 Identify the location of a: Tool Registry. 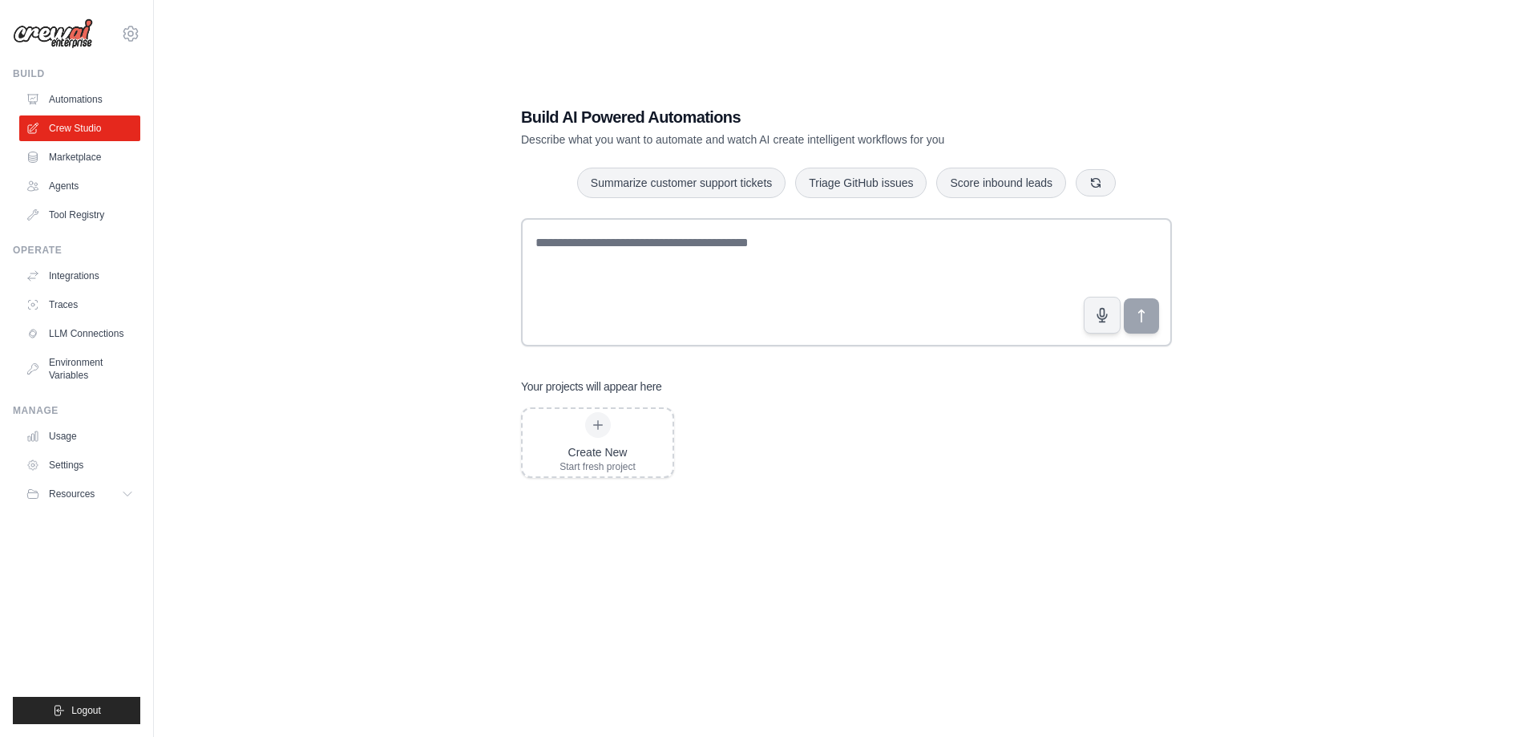
(79, 215).